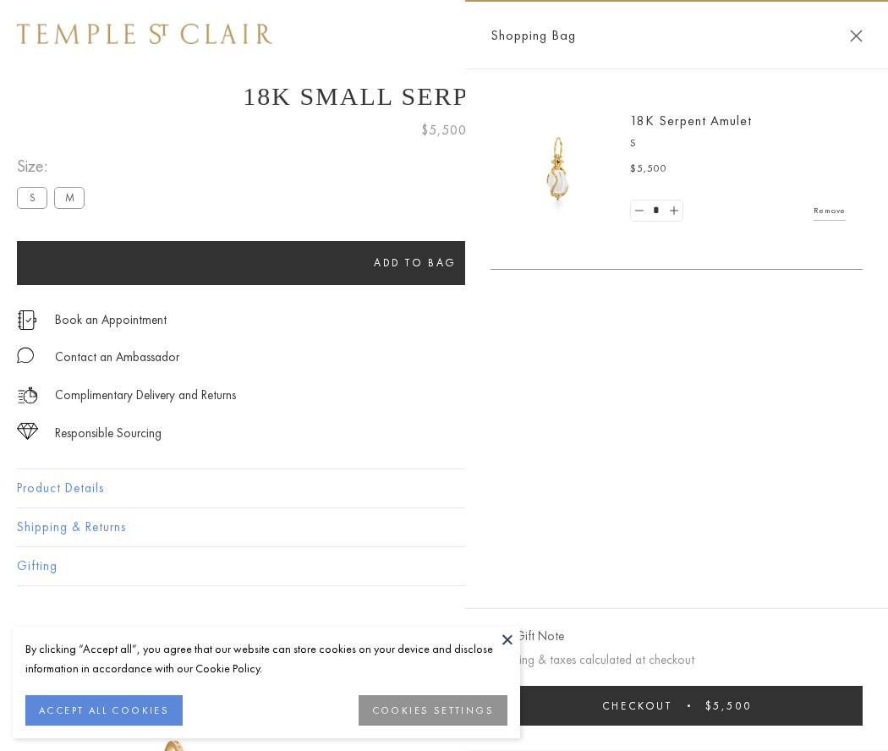  I want to click on span: Shopping Bag, so click(533, 36).